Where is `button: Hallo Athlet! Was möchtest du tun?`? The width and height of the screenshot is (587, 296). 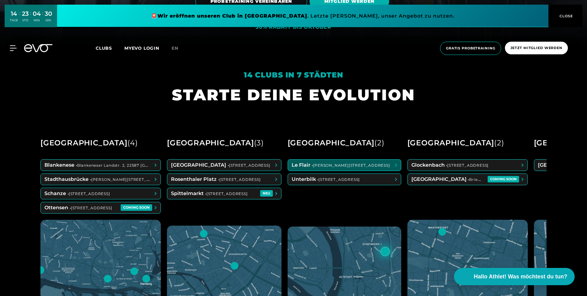 button: Hallo Athlet! Was möchtest du tun? is located at coordinates (514, 276).